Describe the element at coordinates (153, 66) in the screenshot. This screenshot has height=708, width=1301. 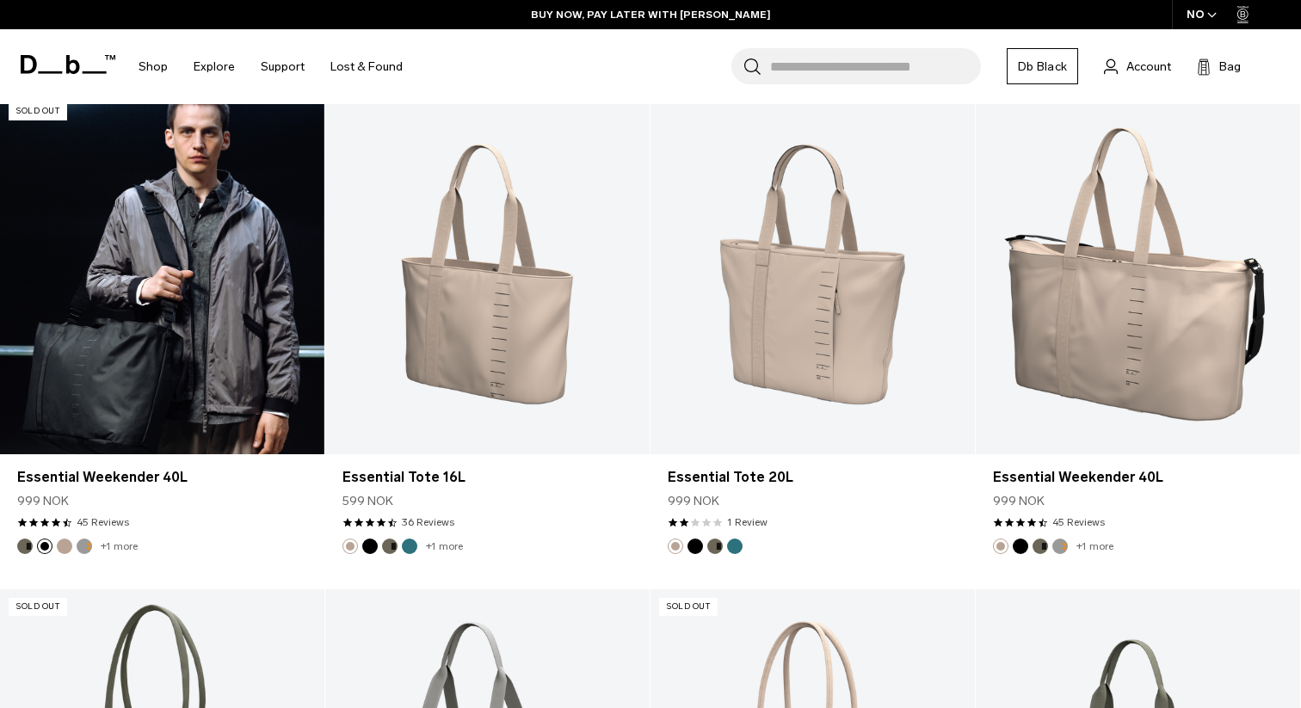
I see `a: Shop` at that location.